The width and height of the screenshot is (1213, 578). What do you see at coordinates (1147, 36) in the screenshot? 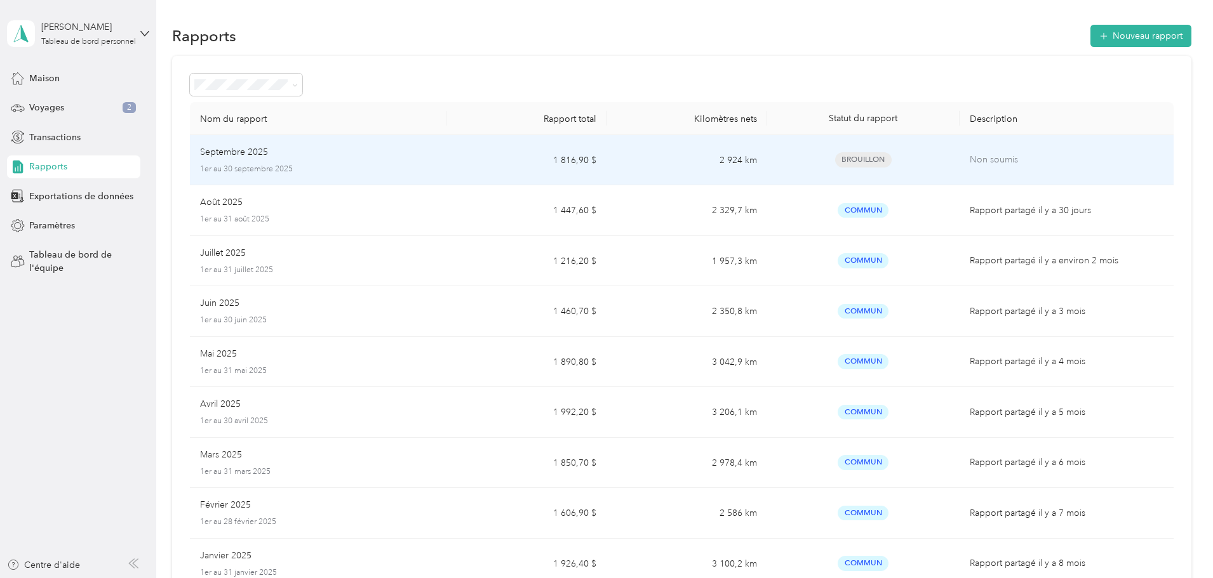
I see `font: Nouveau rapport` at bounding box center [1147, 36].